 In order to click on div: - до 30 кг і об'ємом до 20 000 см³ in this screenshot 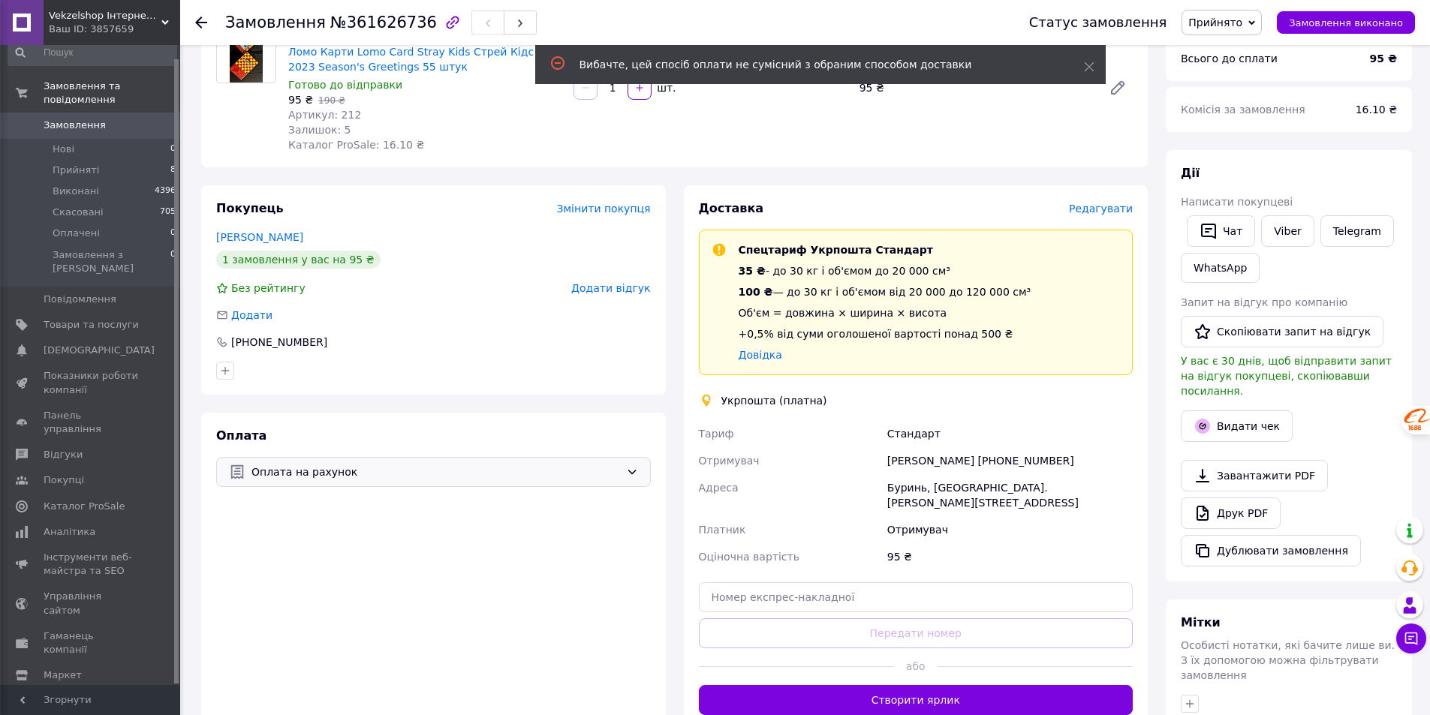, I will do `click(885, 271)`.